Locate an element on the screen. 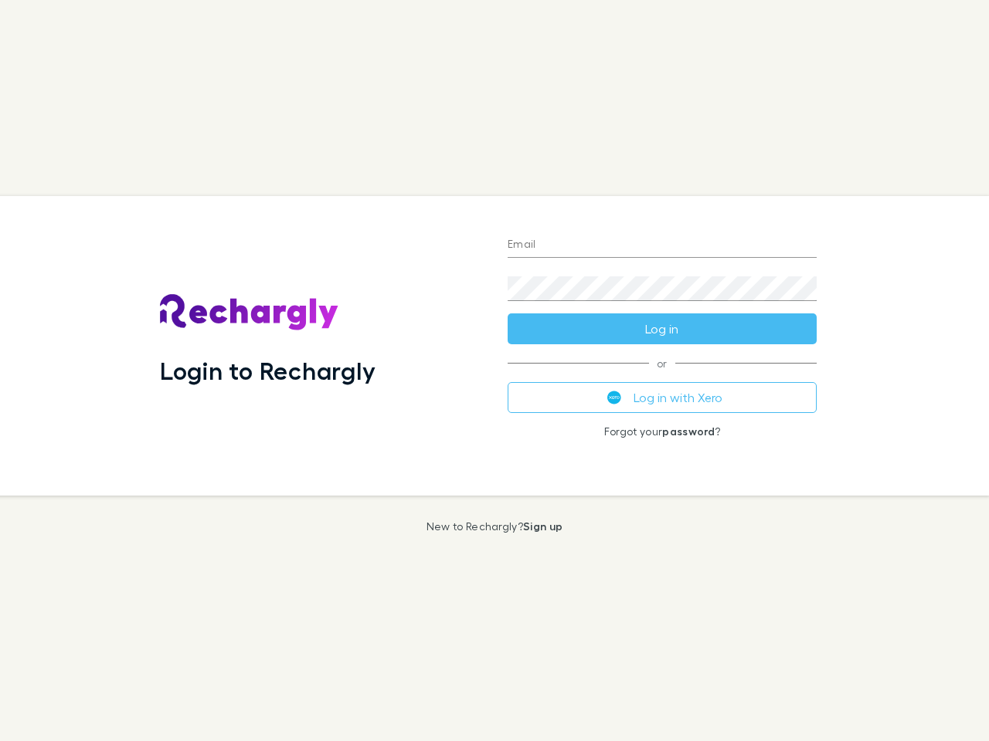 Image resolution: width=989 pixels, height=741 pixels. span: or is located at coordinates (662, 363).